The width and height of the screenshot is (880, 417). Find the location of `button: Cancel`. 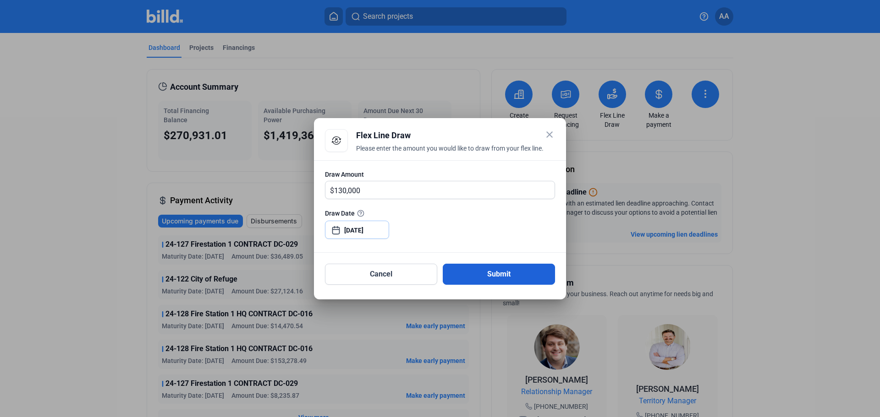

button: Cancel is located at coordinates (381, 274).